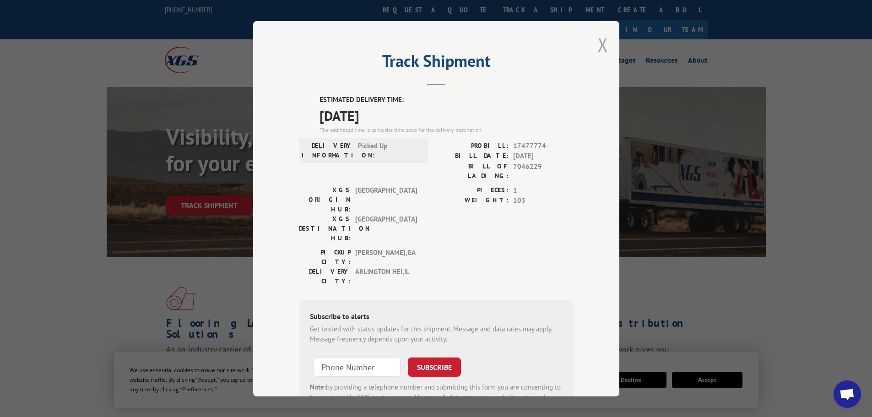  Describe the element at coordinates (543, 146) in the screenshot. I see `span: 17477774` at that location.